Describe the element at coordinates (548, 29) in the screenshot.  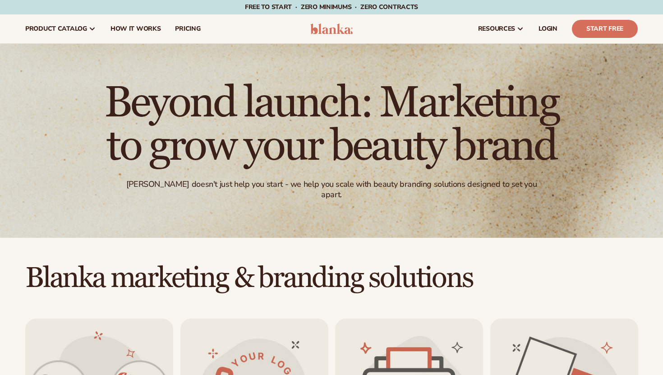
I see `span: LOGIN` at that location.